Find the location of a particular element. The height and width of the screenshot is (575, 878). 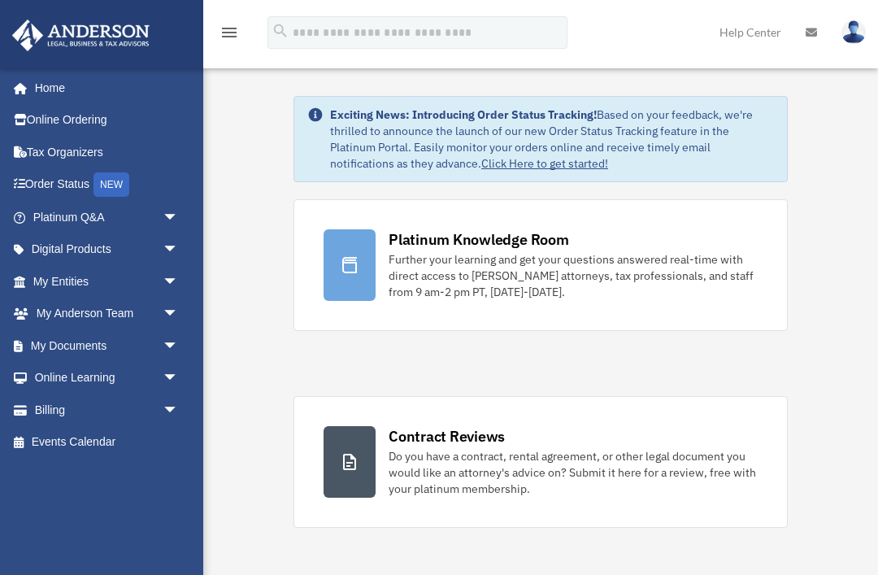

div: Further your learning and get your questions answered real-time with direct access to [PERSON_NAM... is located at coordinates (573, 276).